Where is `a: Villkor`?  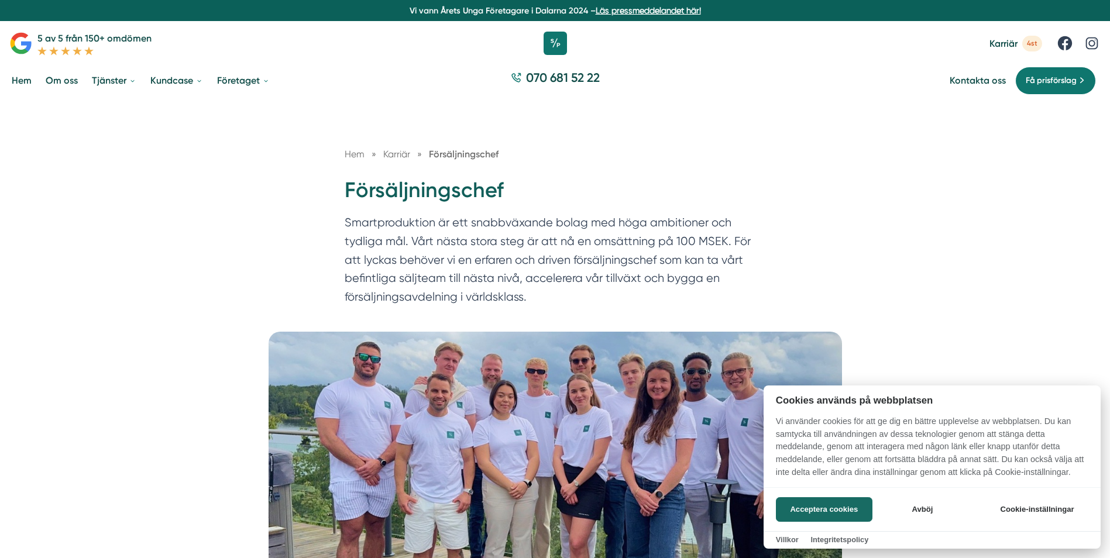
a: Villkor is located at coordinates (787, 540).